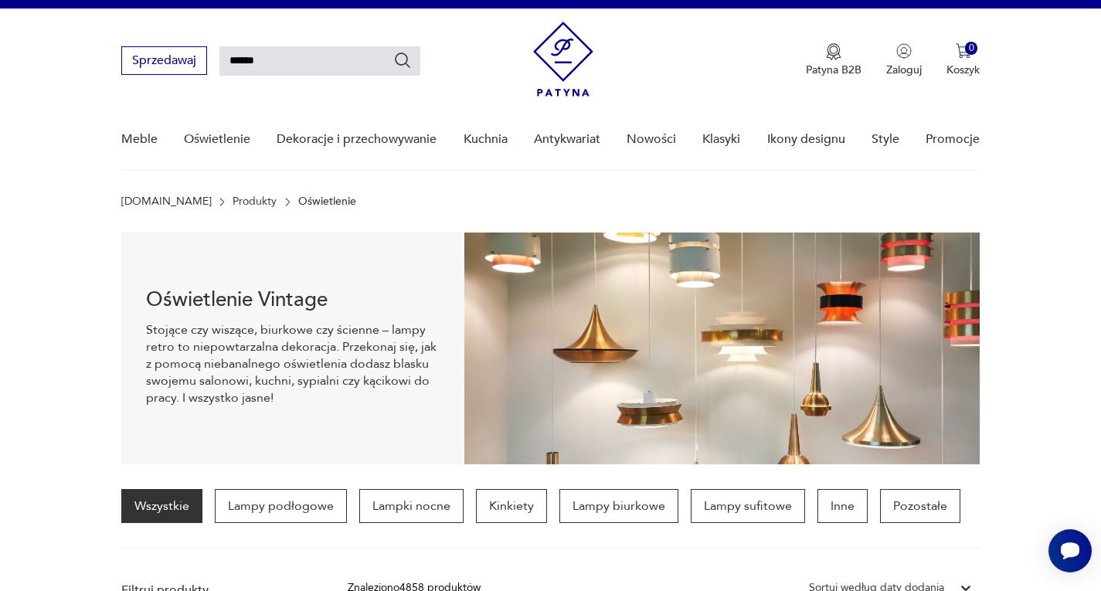 Image resolution: width=1101 pixels, height=591 pixels. What do you see at coordinates (327, 202) in the screenshot?
I see `p: Oświetlenie` at bounding box center [327, 202].